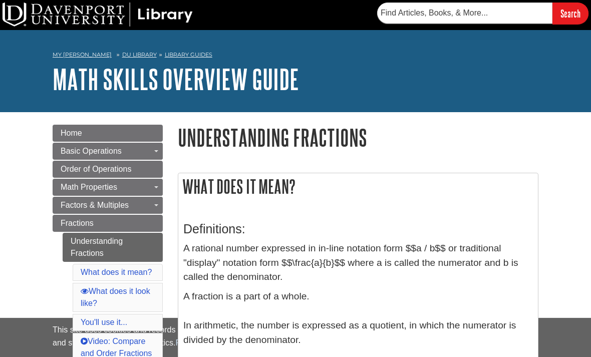  Describe the element at coordinates (113, 247) in the screenshot. I see `a: Understanding Fractions` at that location.